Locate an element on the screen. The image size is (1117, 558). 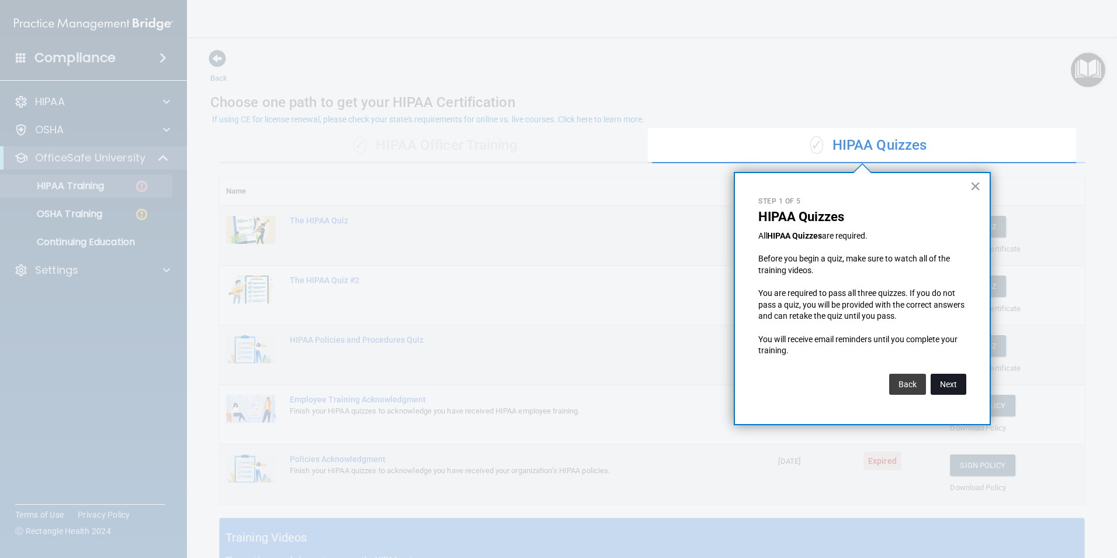
p: You are required to pass all three quizzes. If you do not pass a quiz, you will be provided with ... is located at coordinates (863, 304).